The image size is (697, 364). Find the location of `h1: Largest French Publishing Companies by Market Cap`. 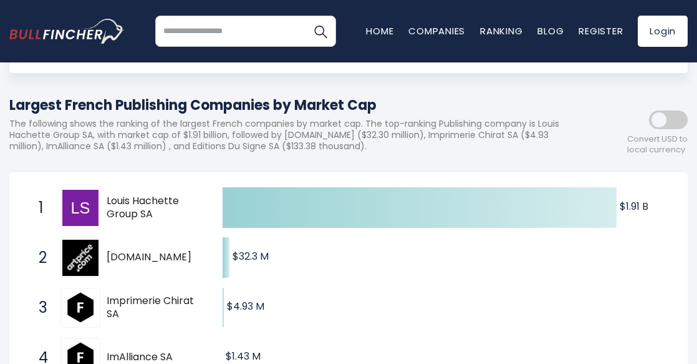

h1: Largest French Publishing Companies by Market Cap is located at coordinates (292, 105).